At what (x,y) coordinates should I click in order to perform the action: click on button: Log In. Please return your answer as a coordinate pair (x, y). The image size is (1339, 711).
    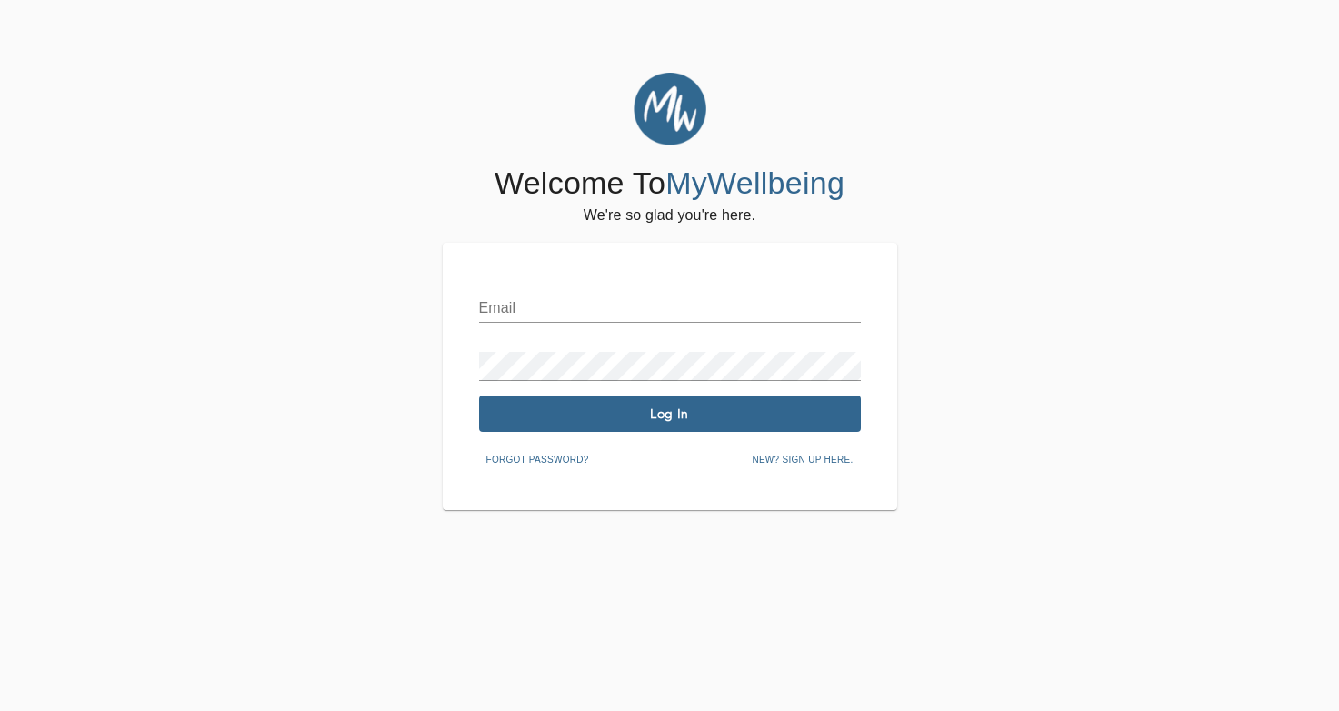
    Looking at the image, I should click on (670, 414).